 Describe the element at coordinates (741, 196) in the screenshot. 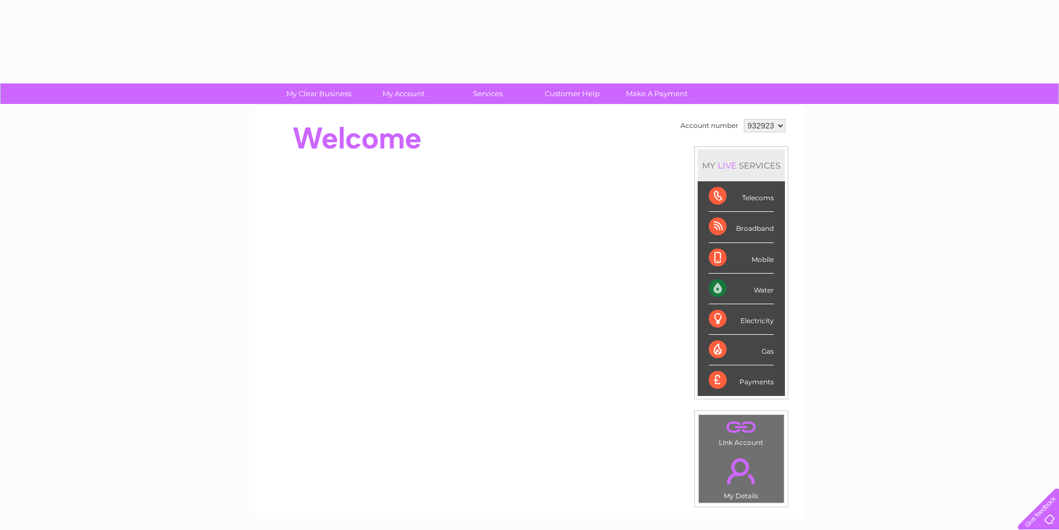

I see `div: Telecoms` at that location.